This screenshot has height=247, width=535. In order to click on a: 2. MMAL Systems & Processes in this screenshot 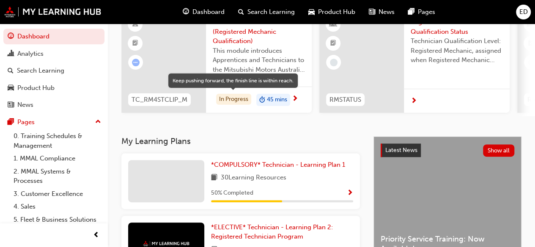, I will do `click(57, 176)`.